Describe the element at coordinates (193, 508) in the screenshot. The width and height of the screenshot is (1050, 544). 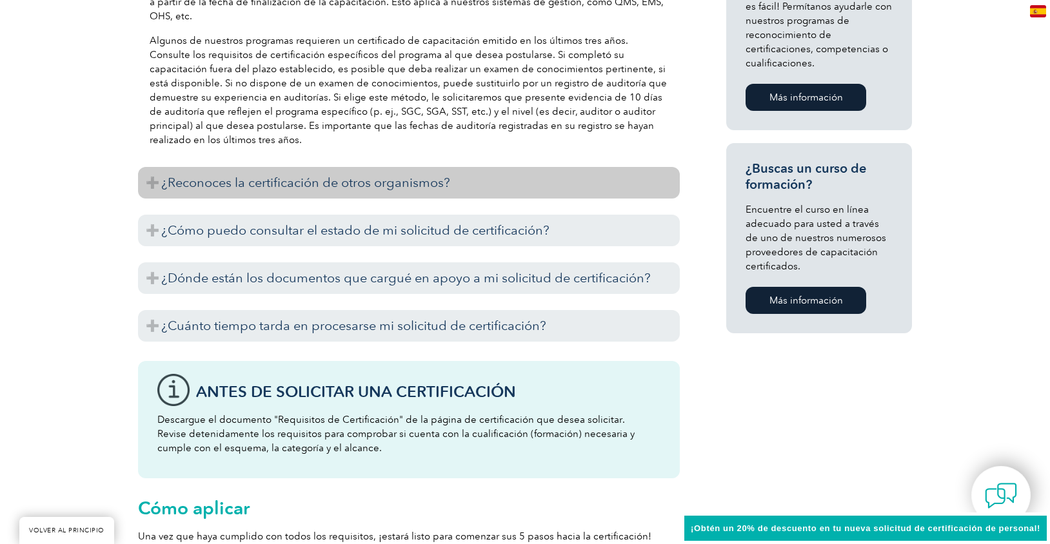
I see `font: Cómo aplicar` at that location.